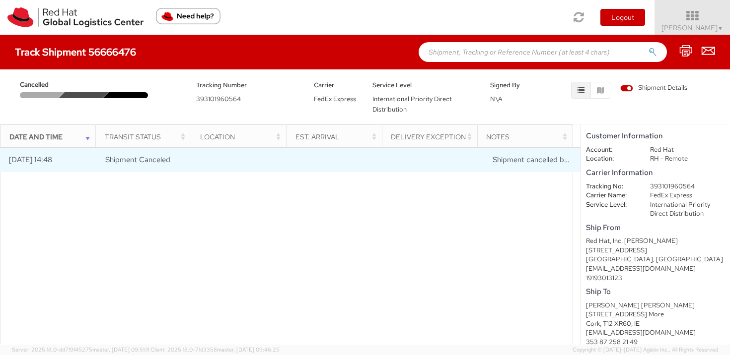 This screenshot has height=355, width=730. What do you see at coordinates (146, 137) in the screenshot?
I see `div: Transit Status` at bounding box center [146, 137].